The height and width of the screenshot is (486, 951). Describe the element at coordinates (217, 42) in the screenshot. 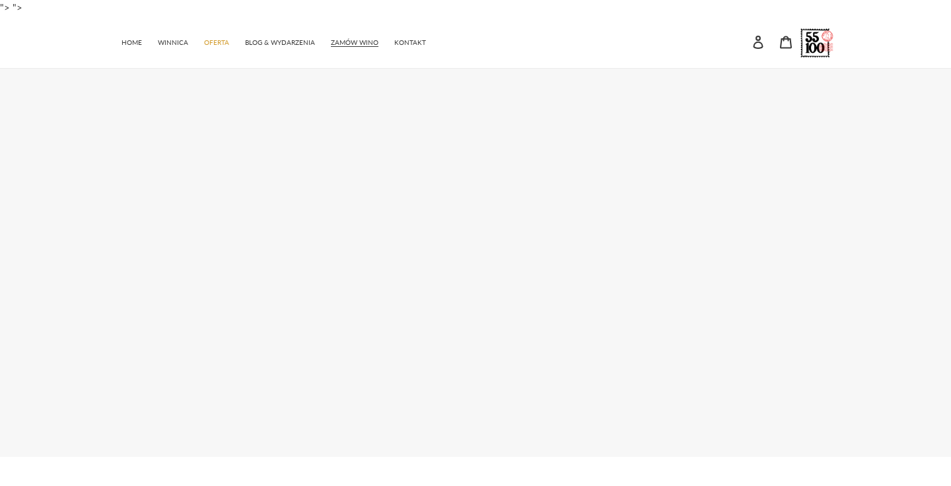

I see `span: OFERTA` at that location.